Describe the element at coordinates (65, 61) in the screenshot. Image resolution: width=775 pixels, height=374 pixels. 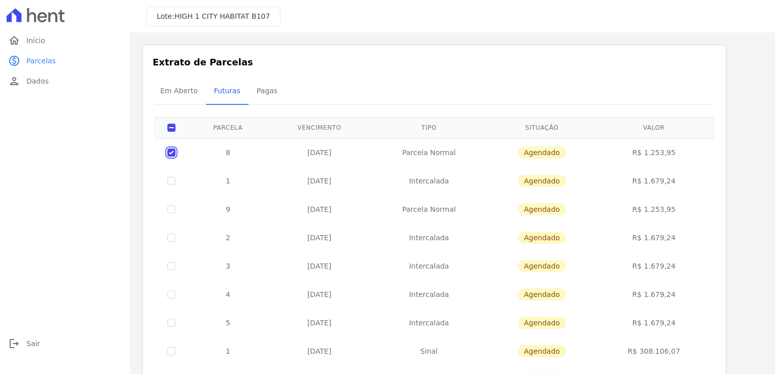
I see `a: paidParcelas` at that location.